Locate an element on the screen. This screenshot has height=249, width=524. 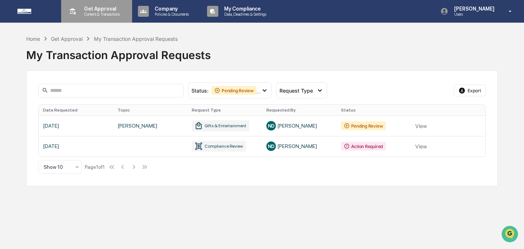
div: Page 1 of 1 is located at coordinates (95, 167).